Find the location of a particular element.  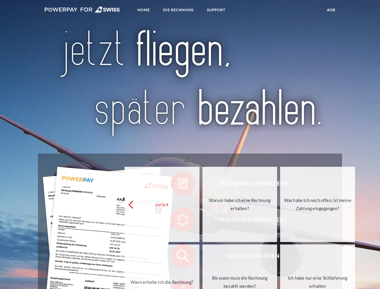

a: SUPPORT is located at coordinates (216, 10).